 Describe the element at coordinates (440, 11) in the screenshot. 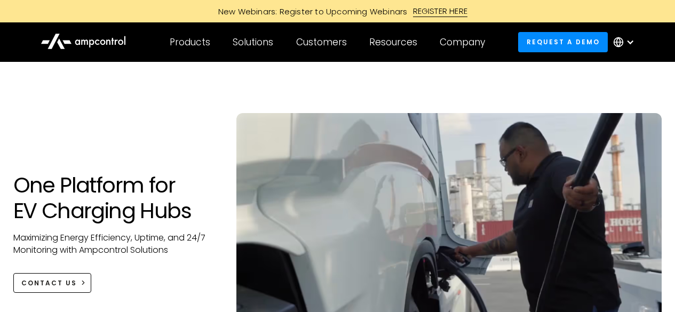

I see `div: REGISTER HERE` at that location.